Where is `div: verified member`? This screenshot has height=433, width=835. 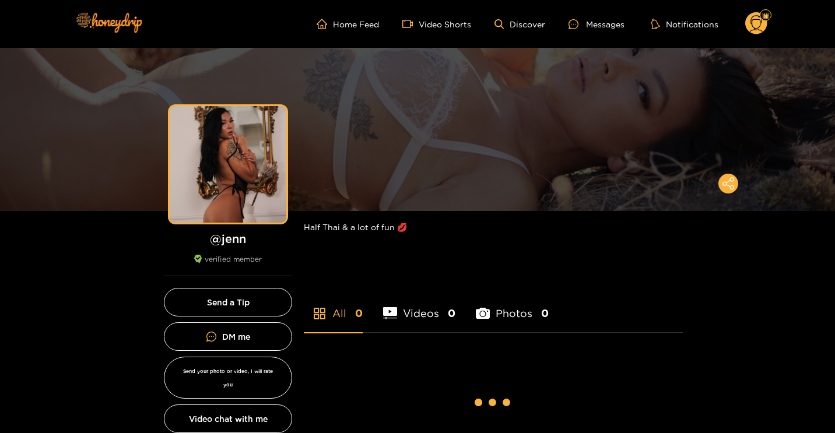
div: verified member is located at coordinates (228, 265).